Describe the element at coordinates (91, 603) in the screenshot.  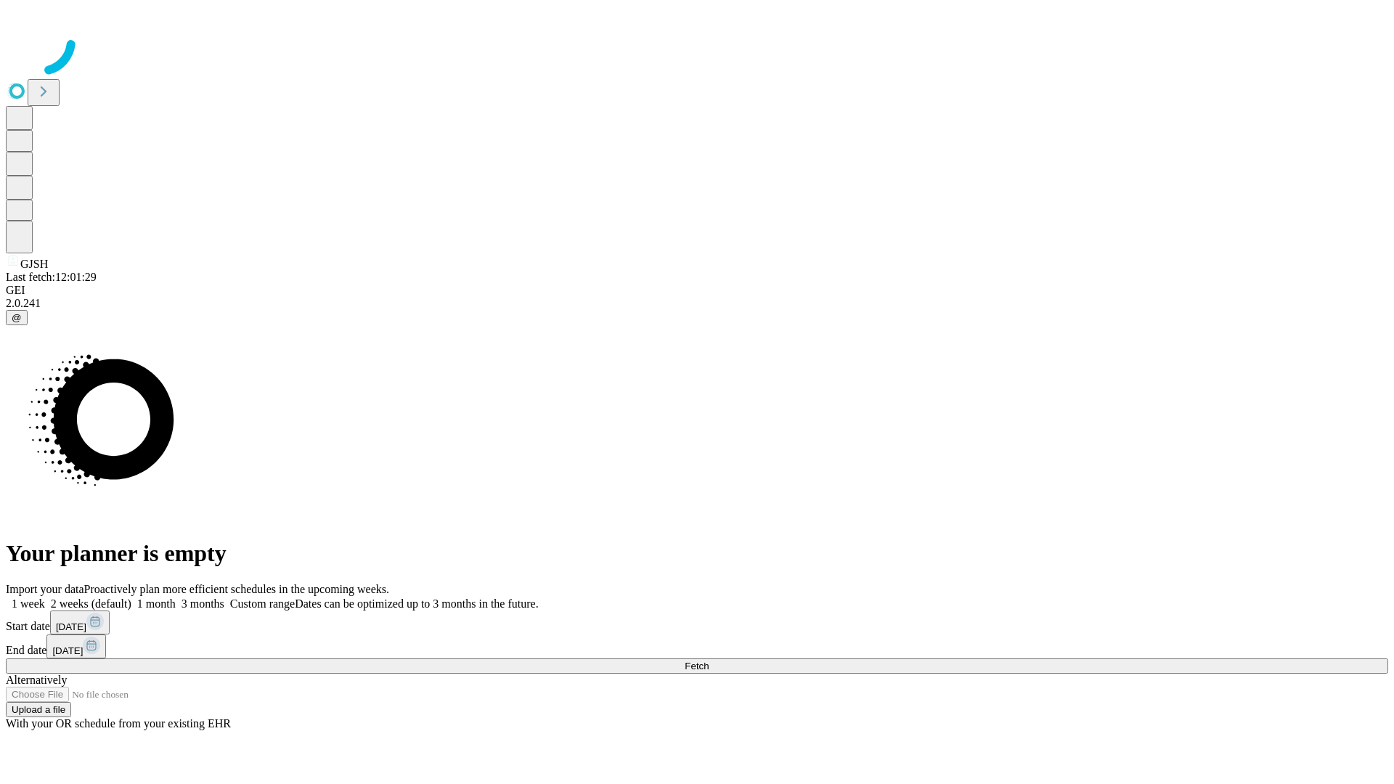
I see `span: 2 weeks (default)` at that location.